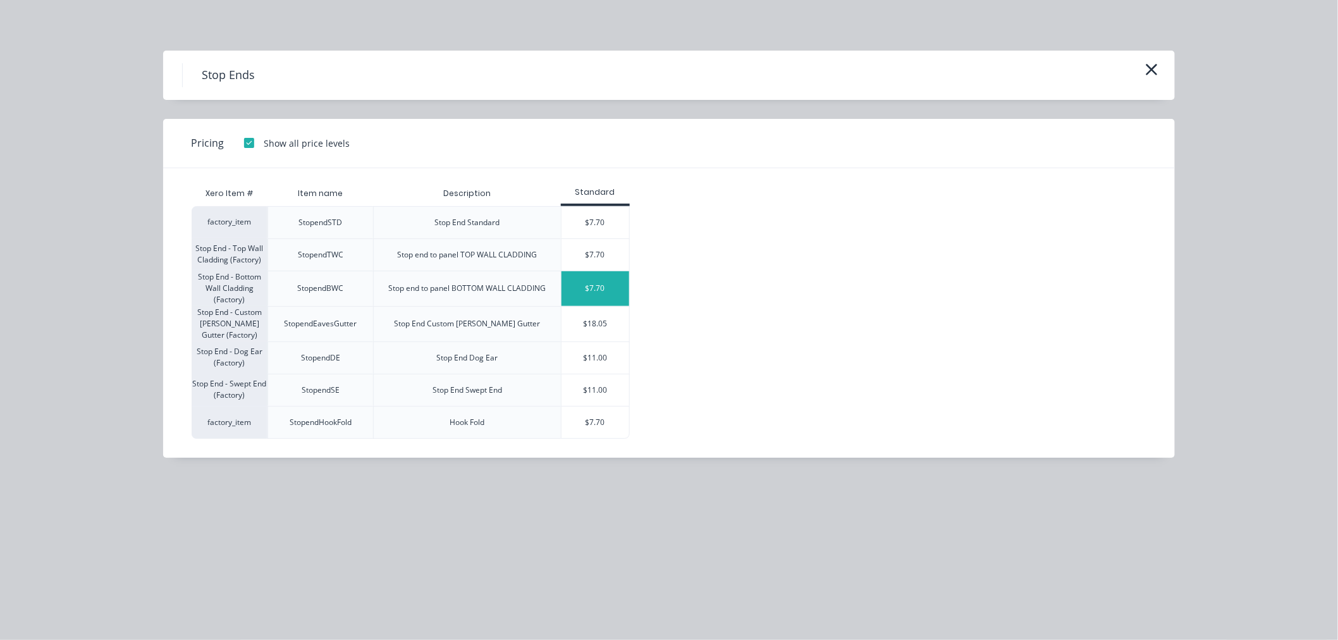  Describe the element at coordinates (467, 390) in the screenshot. I see `div: Stop End Swept End` at that location.